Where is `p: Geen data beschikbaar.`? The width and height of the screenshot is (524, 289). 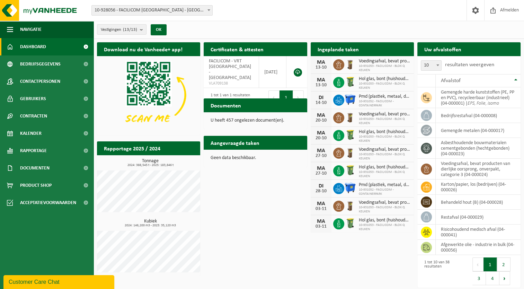
p: Geen data beschikbaar. is located at coordinates (255, 158).